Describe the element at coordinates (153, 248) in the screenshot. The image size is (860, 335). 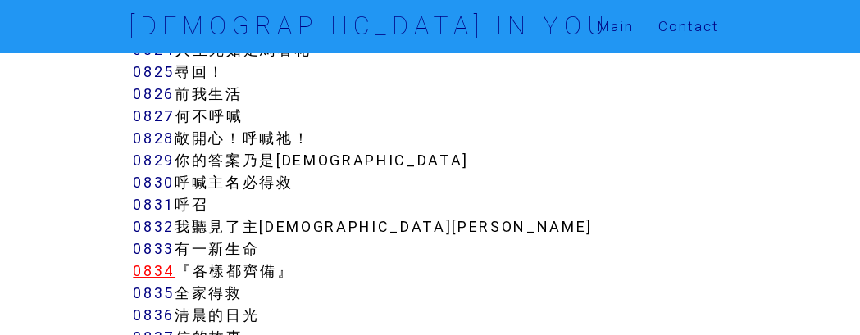
I see `a: 0833` at that location.